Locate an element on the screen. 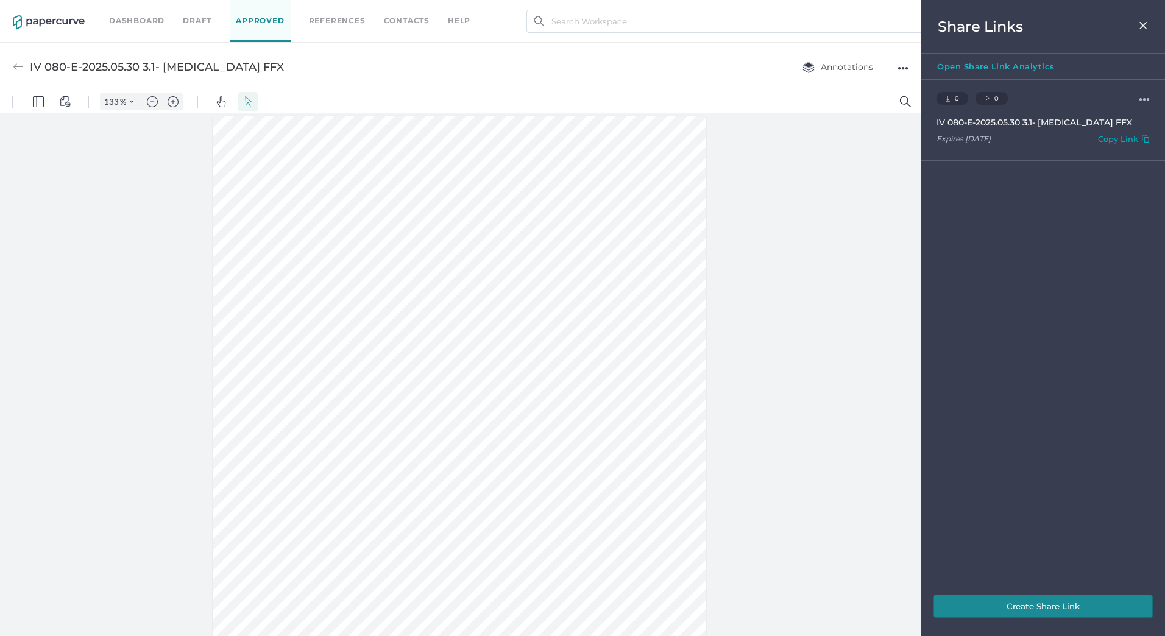 The height and width of the screenshot is (636, 1165). span: Annotations is located at coordinates (838, 67).